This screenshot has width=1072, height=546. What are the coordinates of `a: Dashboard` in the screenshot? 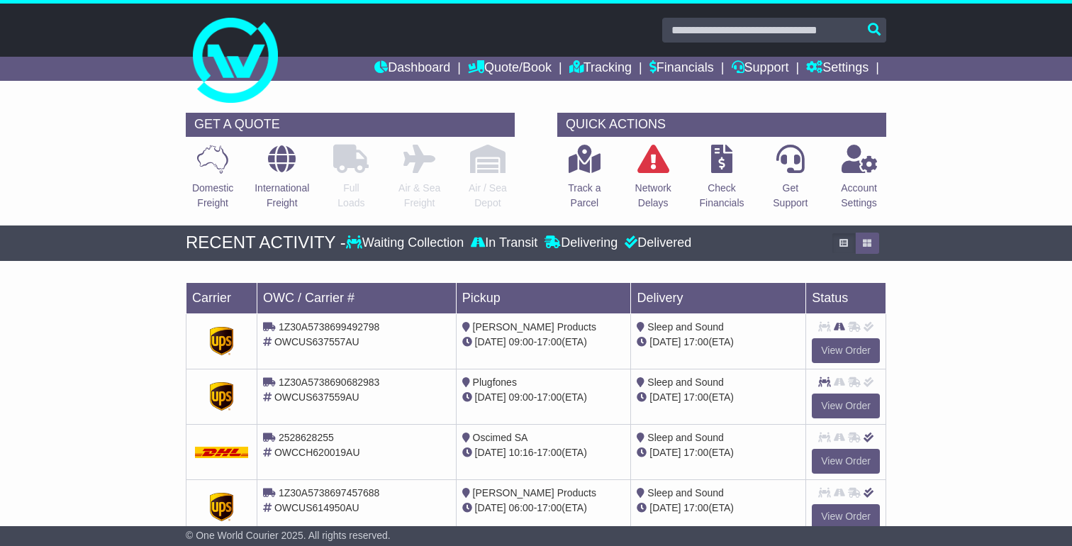 It's located at (412, 69).